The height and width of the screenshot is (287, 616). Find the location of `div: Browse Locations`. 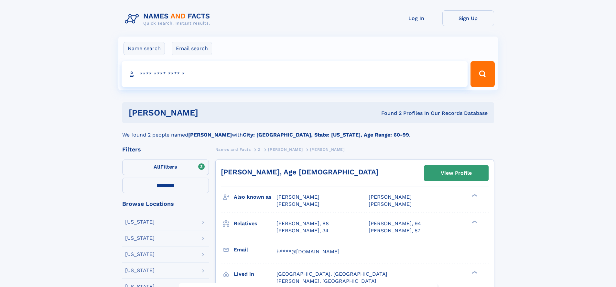

div: Browse Locations is located at coordinates (166, 204).